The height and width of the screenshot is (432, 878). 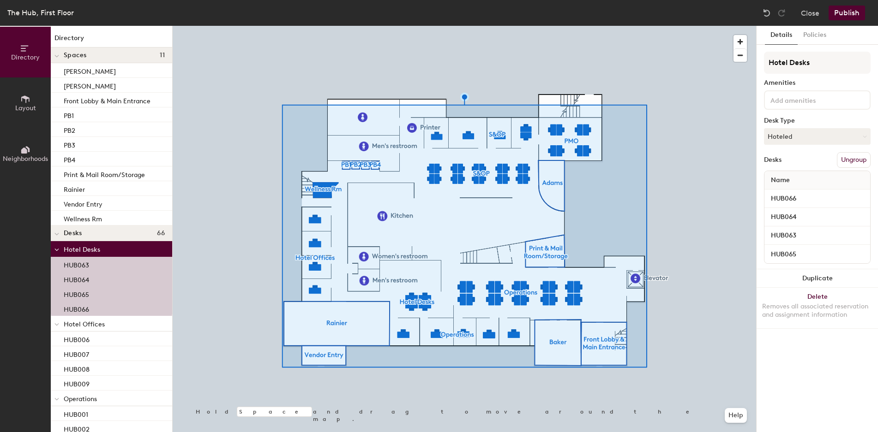 What do you see at coordinates (69, 159) in the screenshot?
I see `p: PB4` at bounding box center [69, 159].